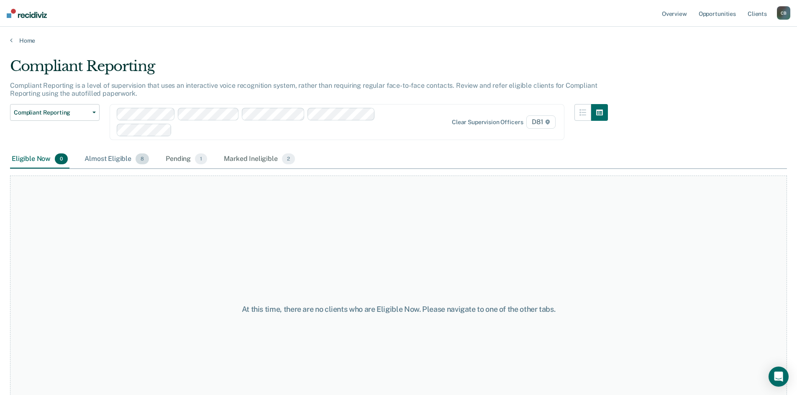  I want to click on button: Compliant Reporting, so click(55, 113).